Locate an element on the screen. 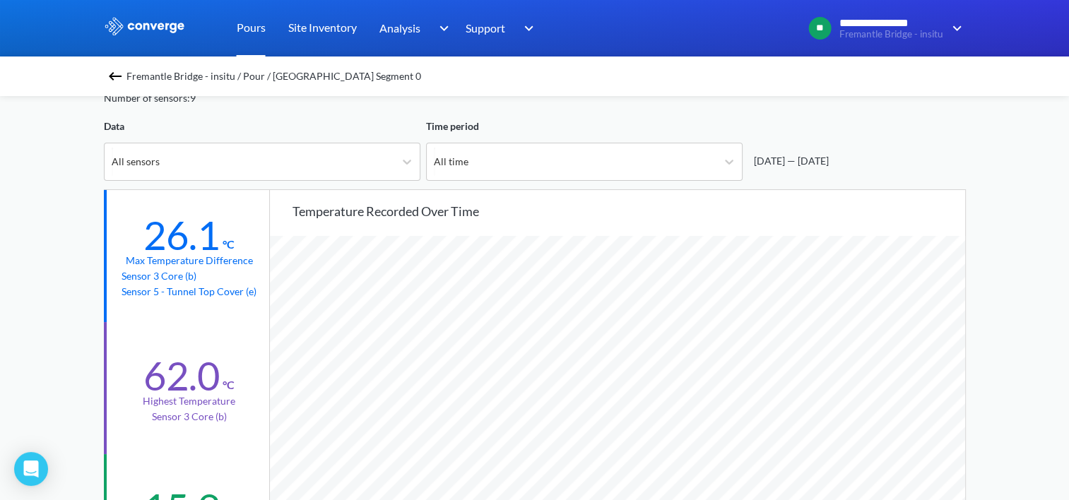  span: Support is located at coordinates (485, 28).